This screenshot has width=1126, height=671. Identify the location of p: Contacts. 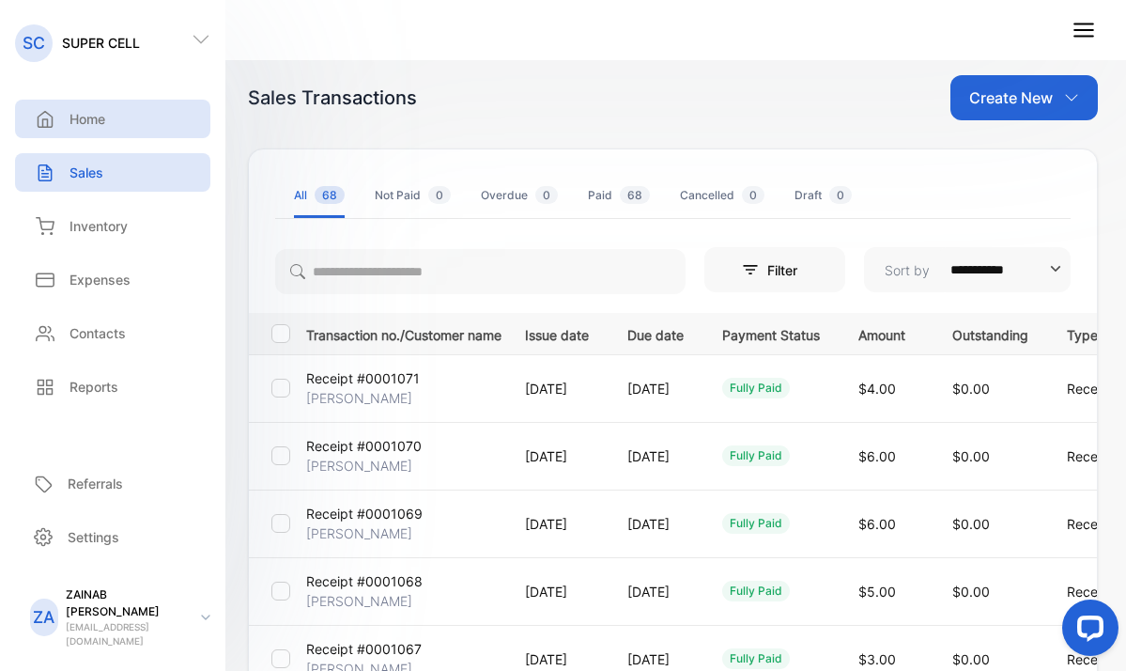
(98, 333).